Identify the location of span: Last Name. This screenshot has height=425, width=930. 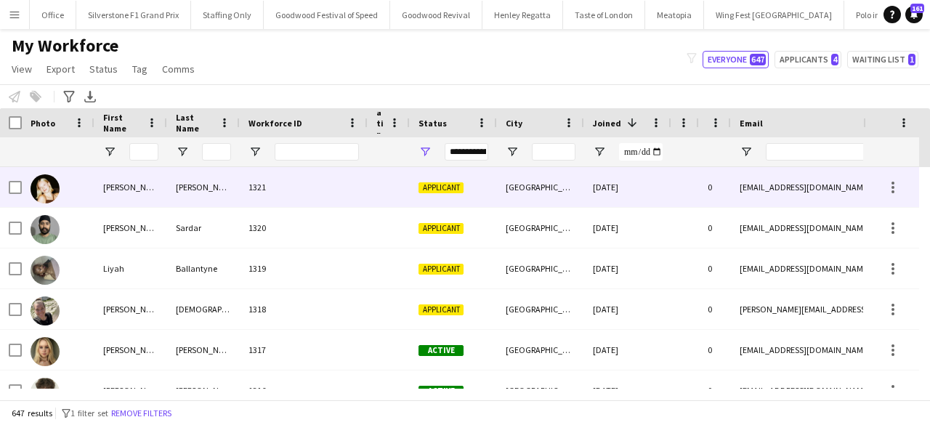
(195, 123).